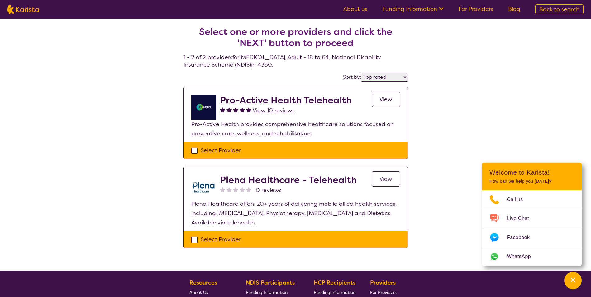 The height and width of the screenshot is (297, 591). Describe the element at coordinates (210, 292) in the screenshot. I see `a: About Us` at that location.